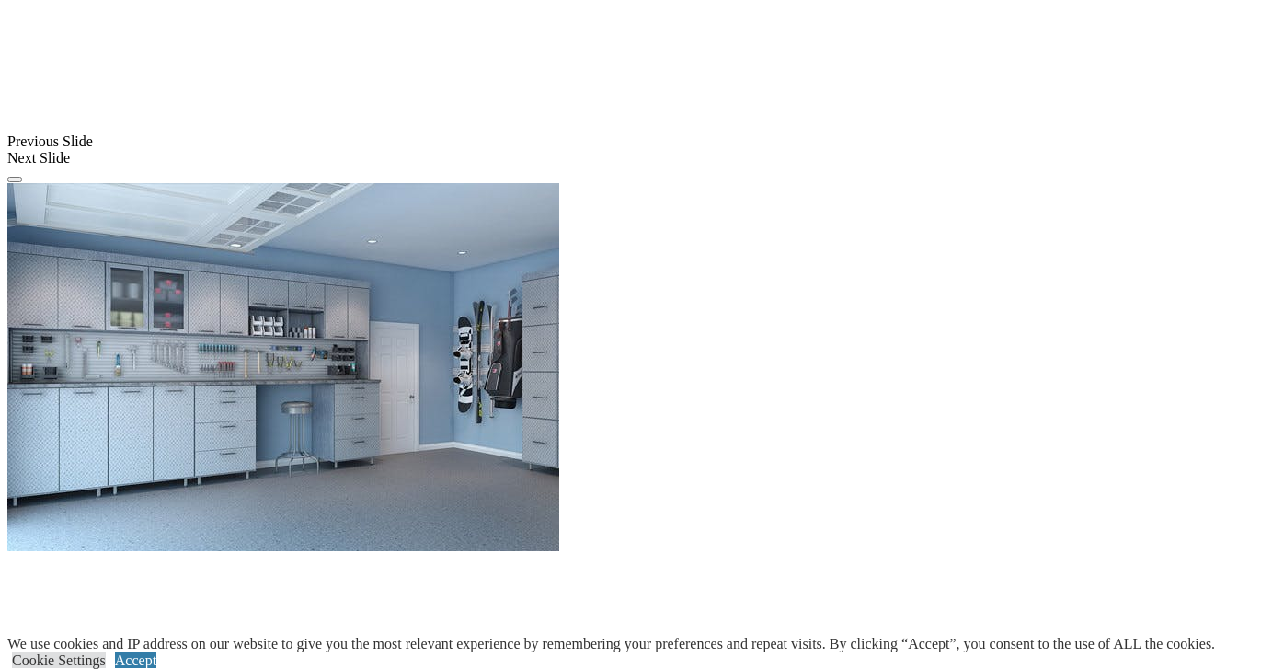 Image resolution: width=1261 pixels, height=669 pixels. Describe the element at coordinates (611, 644) in the screenshot. I see `div: We use cookies and IP address on our website to give you the most relevant experience by remember...` at that location.